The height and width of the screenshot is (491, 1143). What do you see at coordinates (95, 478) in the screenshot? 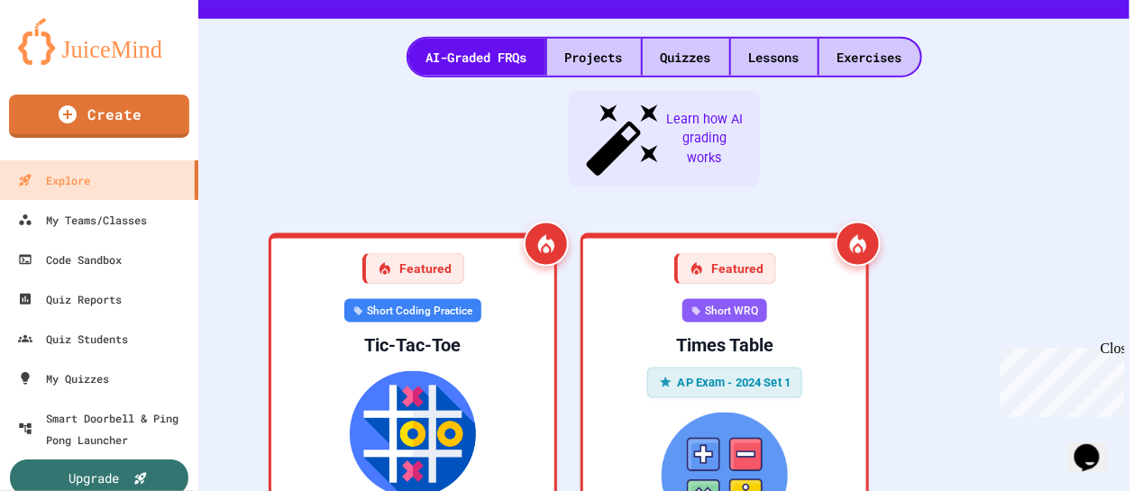
I see `div: Upgrade` at bounding box center [95, 478].